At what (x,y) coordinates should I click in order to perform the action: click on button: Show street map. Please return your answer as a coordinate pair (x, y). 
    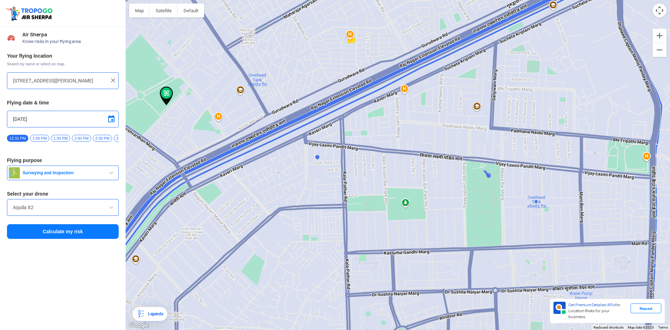
    Looking at the image, I should click on (139, 10).